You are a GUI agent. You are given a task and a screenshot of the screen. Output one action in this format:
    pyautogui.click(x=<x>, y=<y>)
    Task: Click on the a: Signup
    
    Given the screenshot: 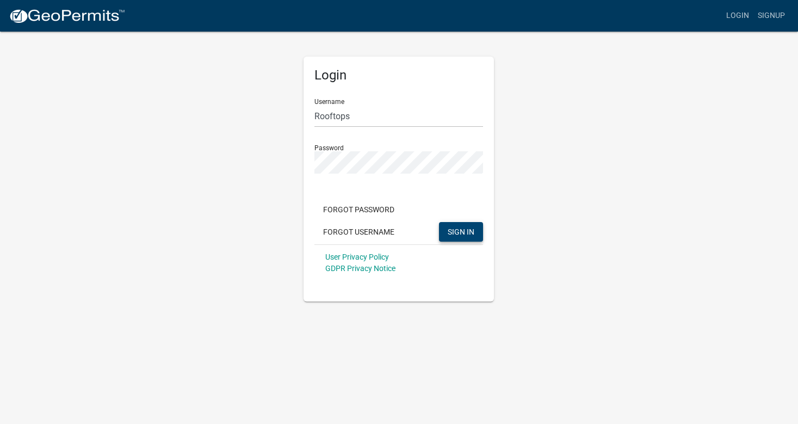 What is the action you would take?
    pyautogui.click(x=771, y=16)
    